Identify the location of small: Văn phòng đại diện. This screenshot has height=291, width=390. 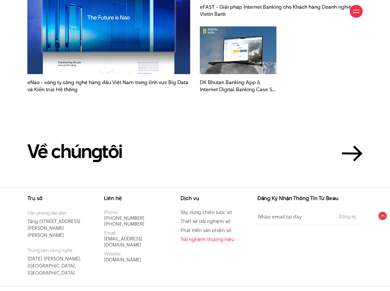
(61, 212).